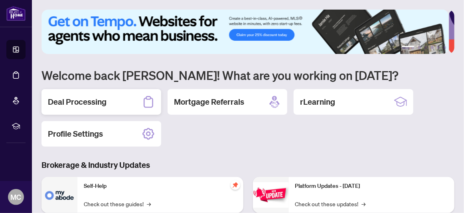 This screenshot has height=213, width=464. What do you see at coordinates (445, 48) in the screenshot?
I see `button: 6` at bounding box center [445, 48].